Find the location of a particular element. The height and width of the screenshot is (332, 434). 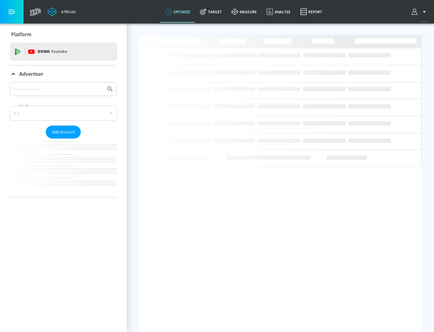

p: DV360: is located at coordinates (52, 52).